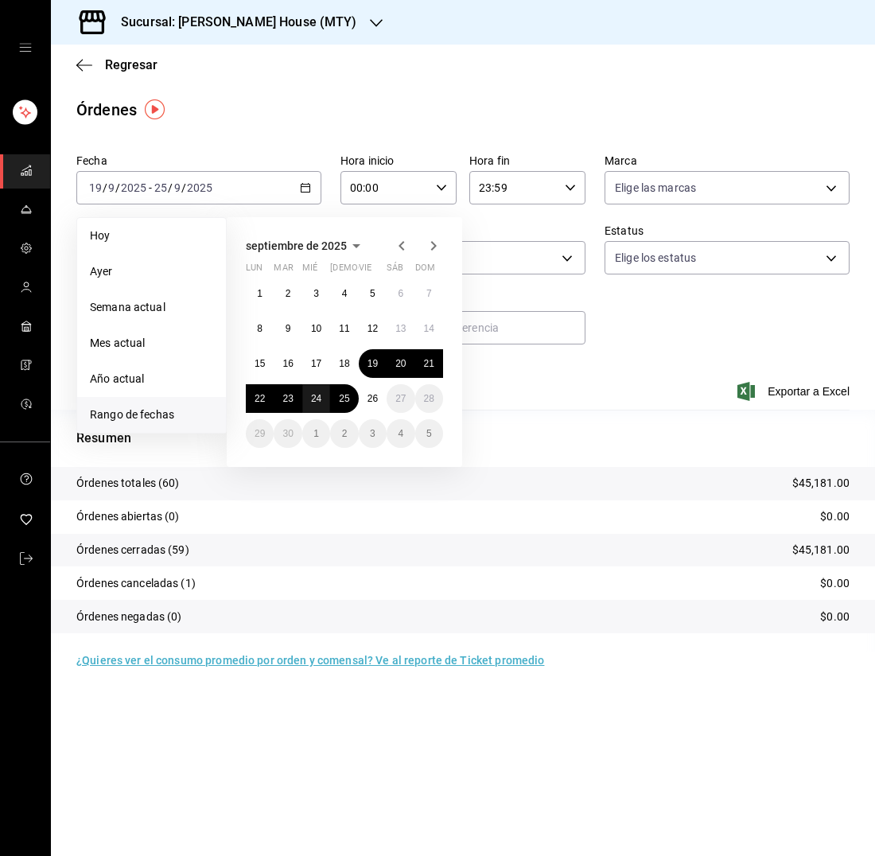 Image resolution: width=875 pixels, height=856 pixels. I want to click on button: 2 de septiembre de 2025, so click(287, 293).